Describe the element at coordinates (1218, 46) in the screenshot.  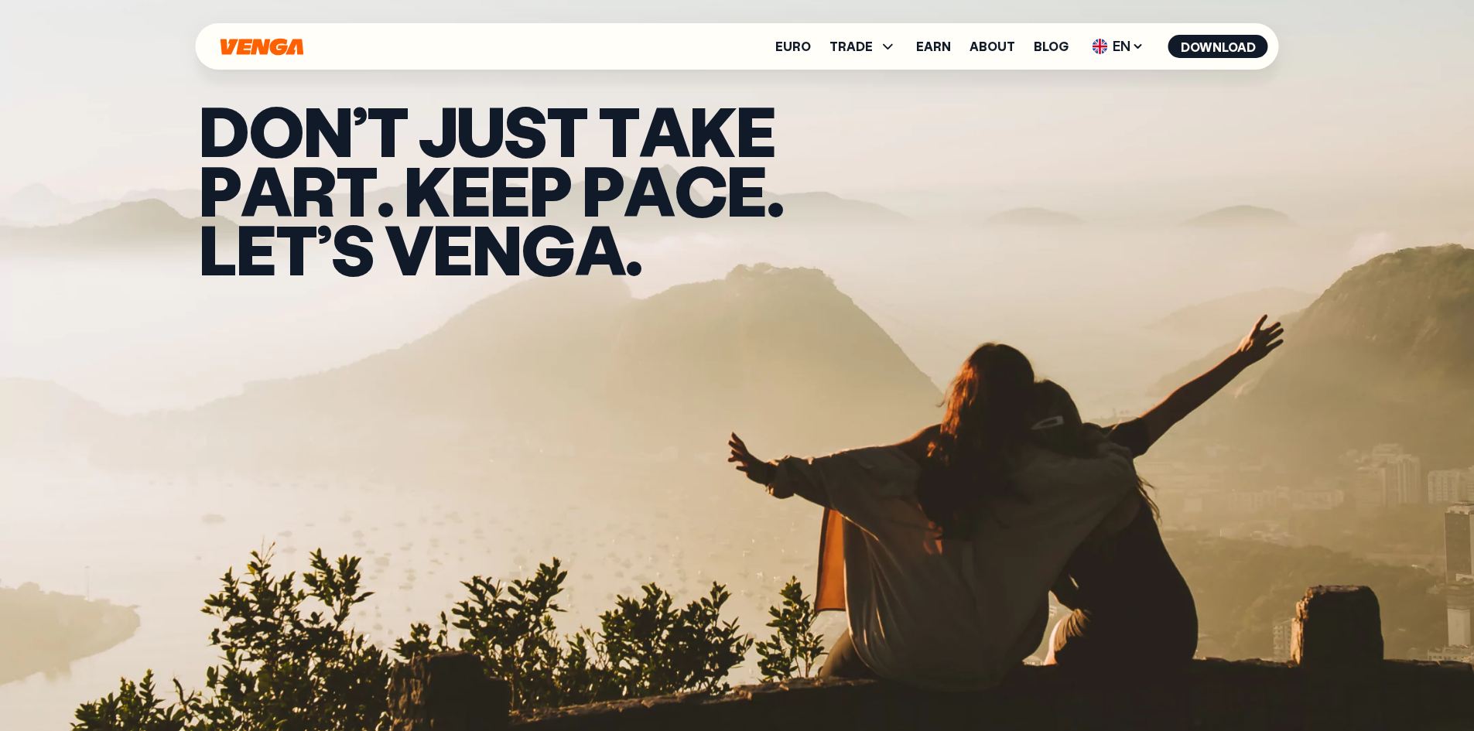
I see `button: Download` at that location.